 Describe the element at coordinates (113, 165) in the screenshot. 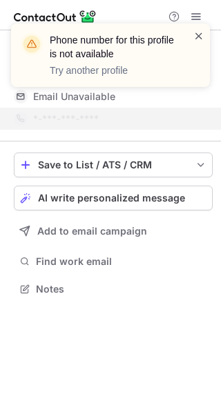

I see `div: Save to List / ATS / CRM` at that location.